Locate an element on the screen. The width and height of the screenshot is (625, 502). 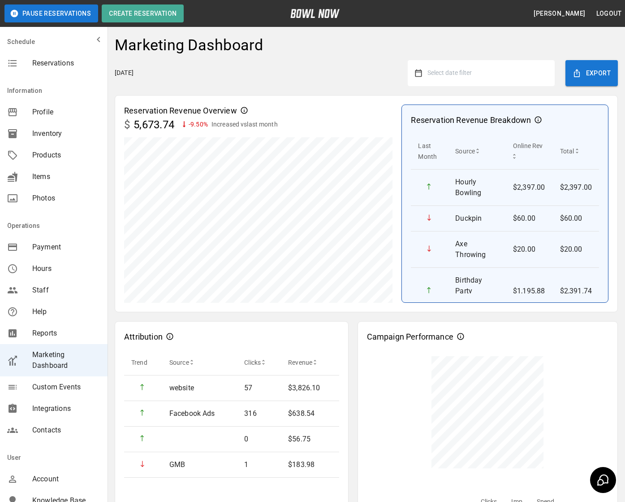
svg: Campaign Performance is located at coordinates (461, 336).